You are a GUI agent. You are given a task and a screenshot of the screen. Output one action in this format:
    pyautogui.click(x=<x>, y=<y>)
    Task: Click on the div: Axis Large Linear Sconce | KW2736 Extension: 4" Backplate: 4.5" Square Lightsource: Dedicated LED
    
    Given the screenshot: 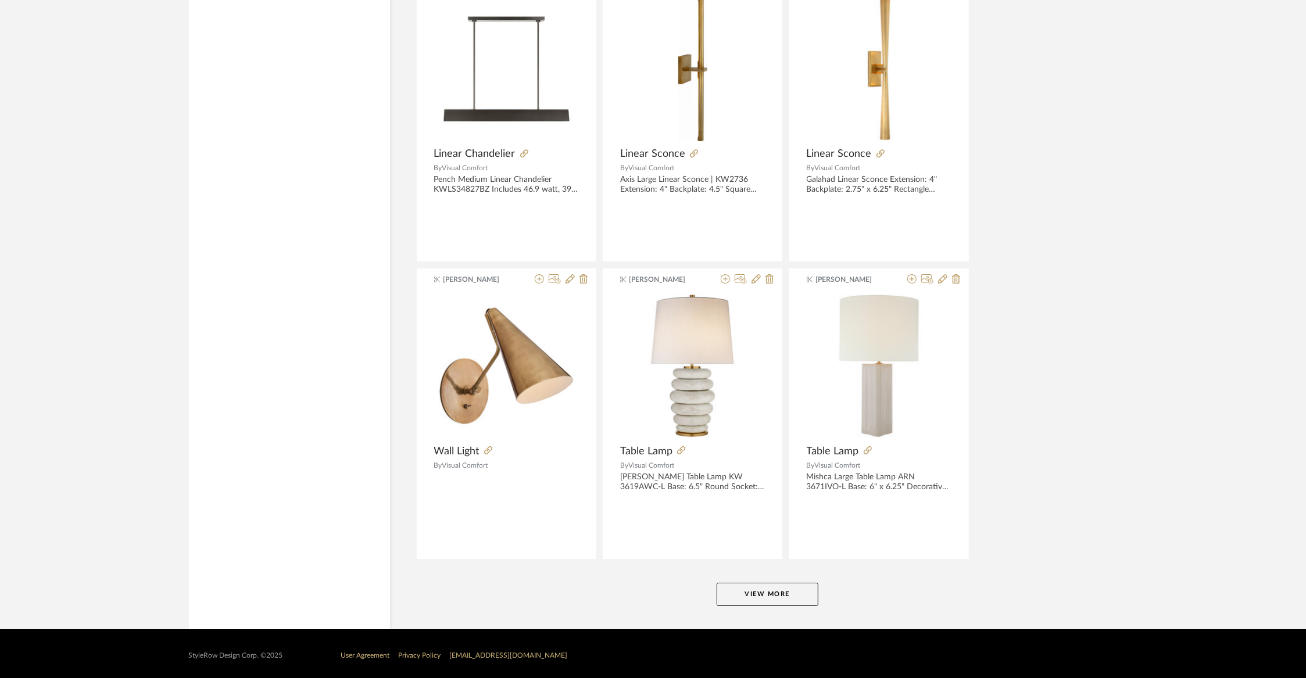 What is the action you would take?
    pyautogui.click(x=692, y=185)
    